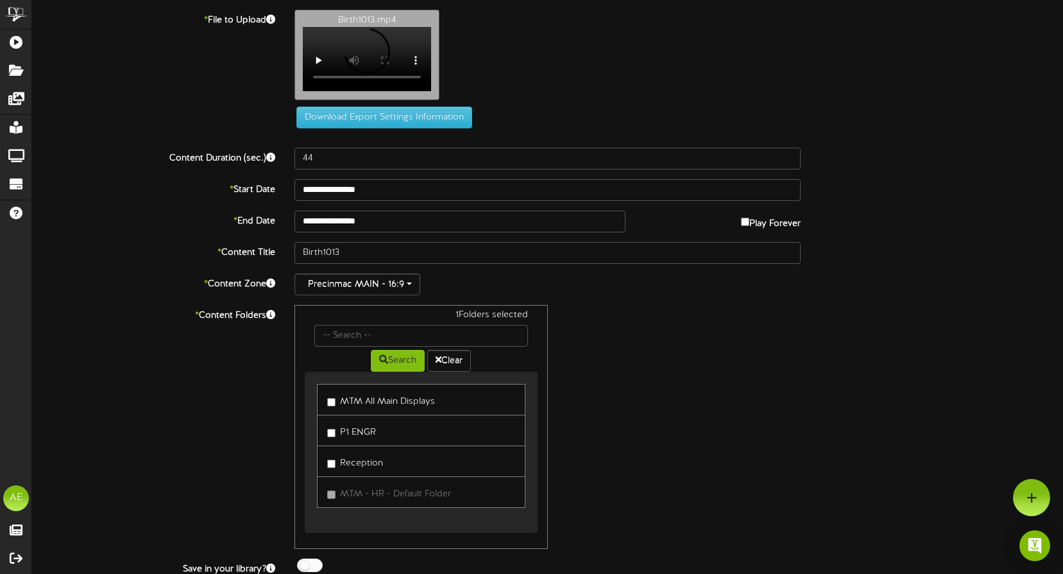 This screenshot has width=1063, height=574. I want to click on label: Play Forever, so click(771, 220).